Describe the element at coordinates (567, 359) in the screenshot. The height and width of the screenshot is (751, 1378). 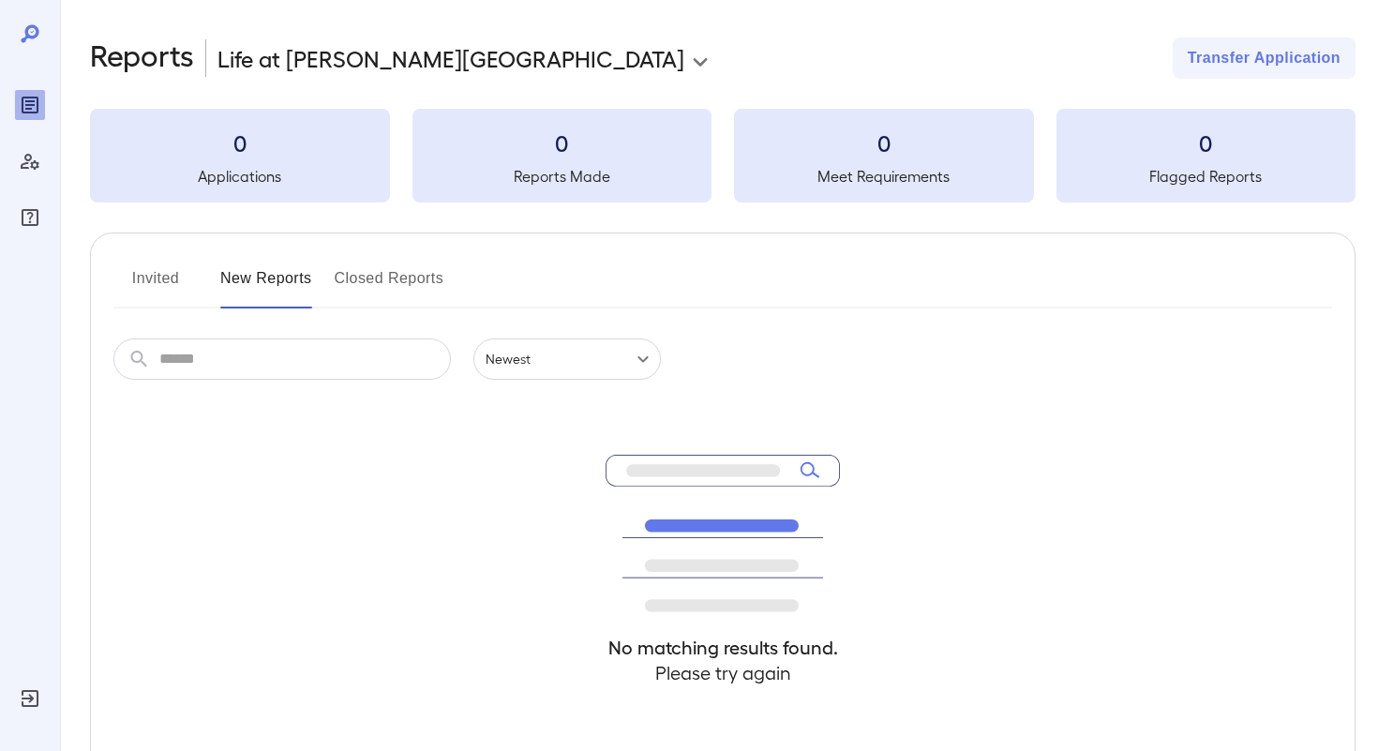
I see `div: Newest` at that location.